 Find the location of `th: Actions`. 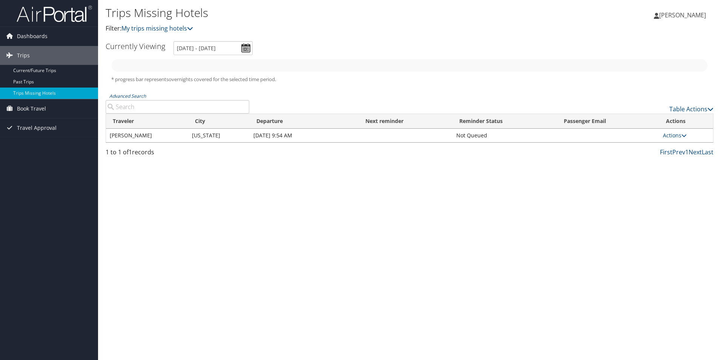

th: Actions is located at coordinates (686, 121).